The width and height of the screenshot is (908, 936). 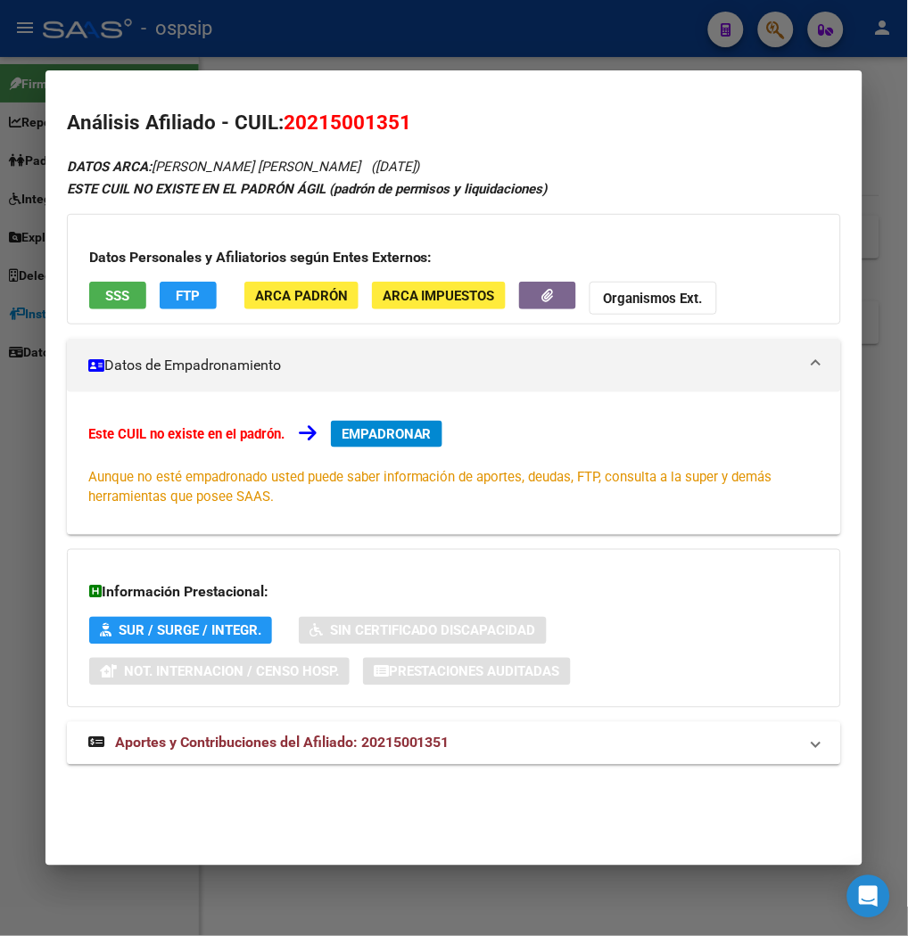 I want to click on span: Aportes y Contribuciones del Afiliado: 20215001351, so click(x=282, y=743).